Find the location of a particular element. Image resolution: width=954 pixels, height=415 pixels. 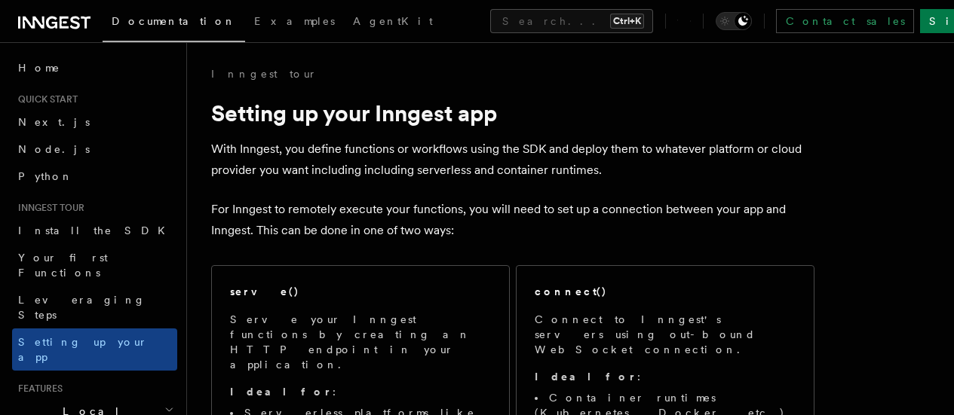

span: Node.js is located at coordinates (54, 149).